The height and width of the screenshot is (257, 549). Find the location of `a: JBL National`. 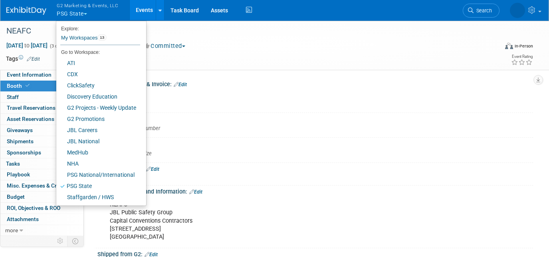

a: JBL National is located at coordinates (98, 141).